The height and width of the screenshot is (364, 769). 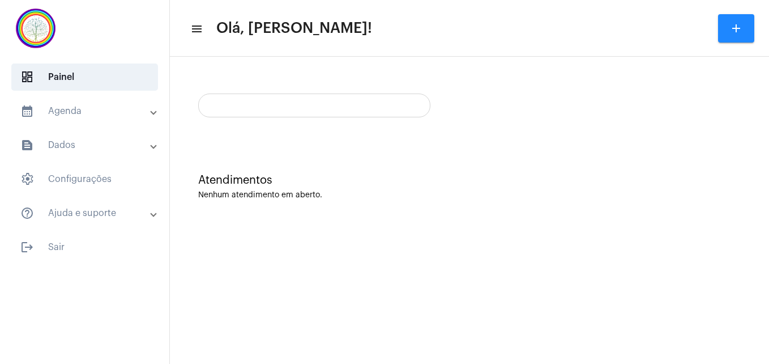 I want to click on mat-panel-title: Dados, so click(x=86, y=145).